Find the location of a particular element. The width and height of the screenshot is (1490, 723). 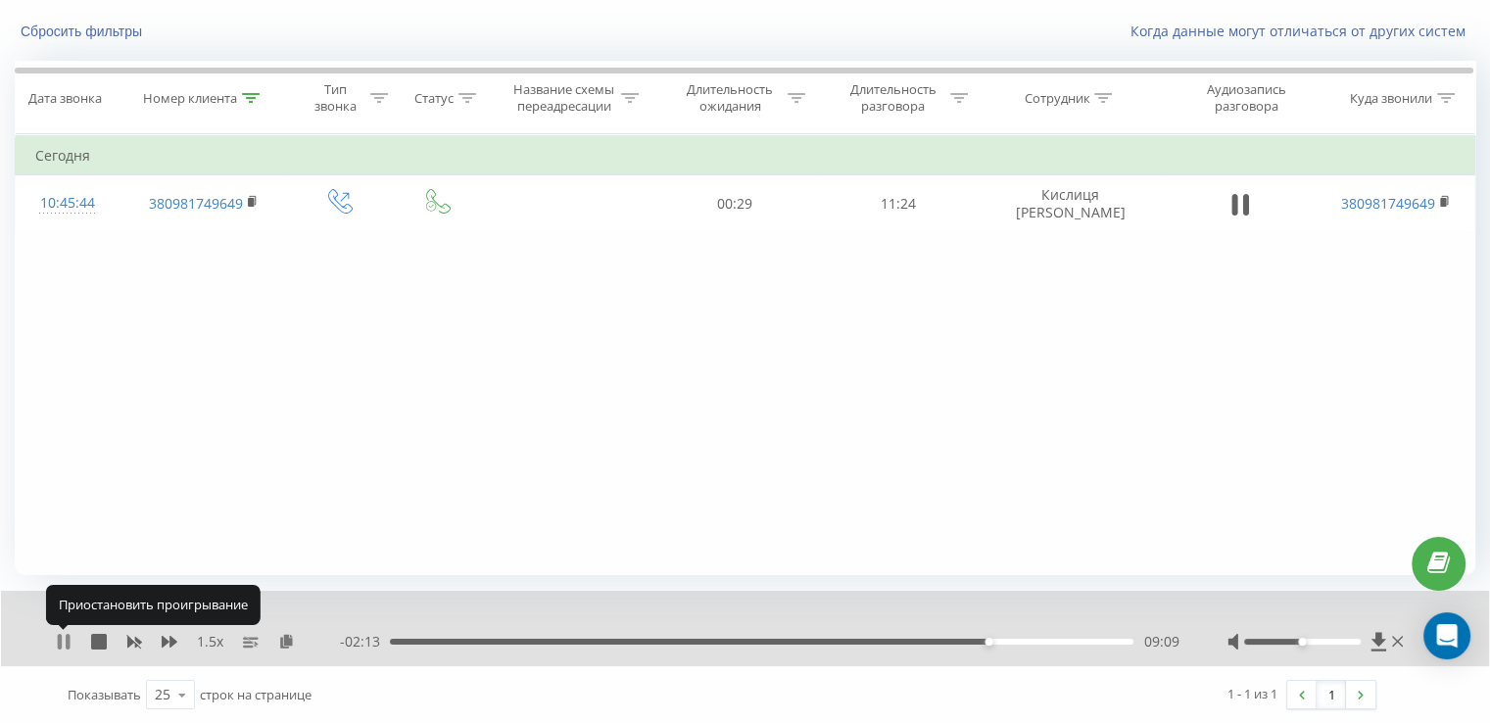

span: 1.5 x is located at coordinates (210, 642).